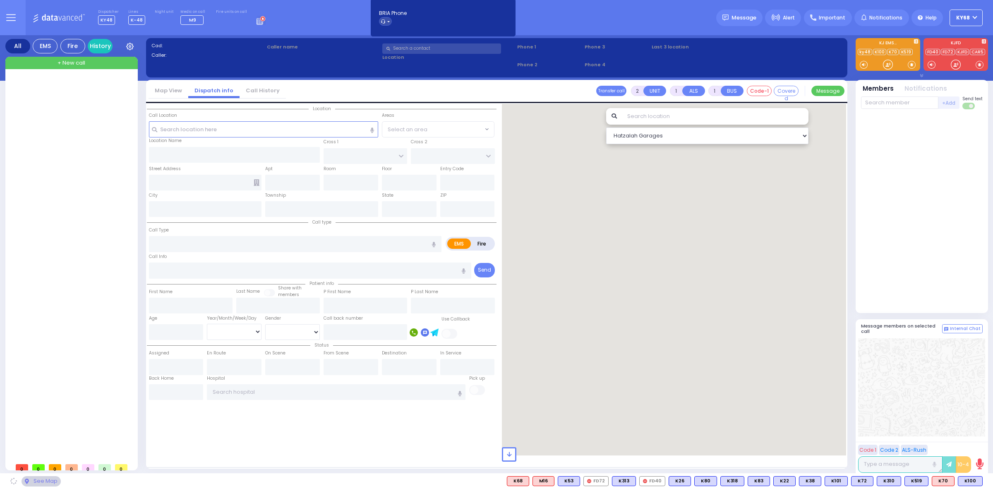  Describe the element at coordinates (388, 195) in the screenshot. I see `label: State` at that location.